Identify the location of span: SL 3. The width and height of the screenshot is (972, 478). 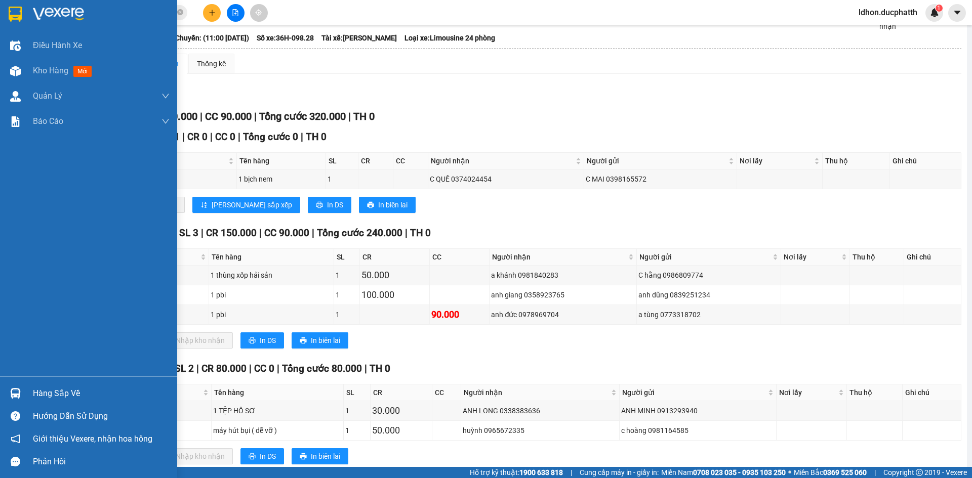
(189, 233).